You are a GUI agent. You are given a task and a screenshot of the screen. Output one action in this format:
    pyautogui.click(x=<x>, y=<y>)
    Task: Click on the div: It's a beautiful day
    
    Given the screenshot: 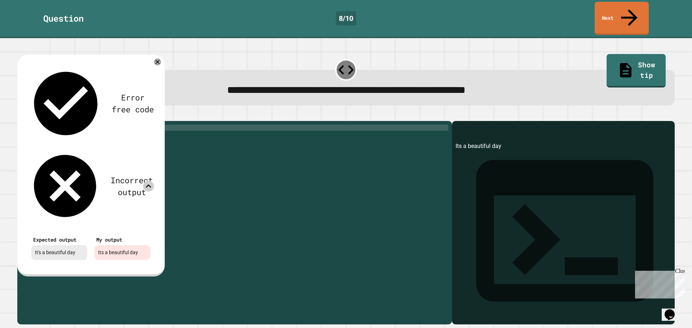 What is the action you would take?
    pyautogui.click(x=59, y=253)
    